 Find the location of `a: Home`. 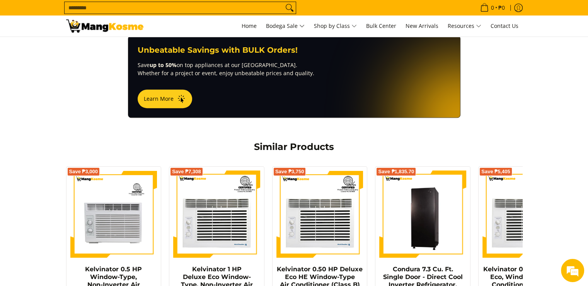

a: Home is located at coordinates (249, 26).